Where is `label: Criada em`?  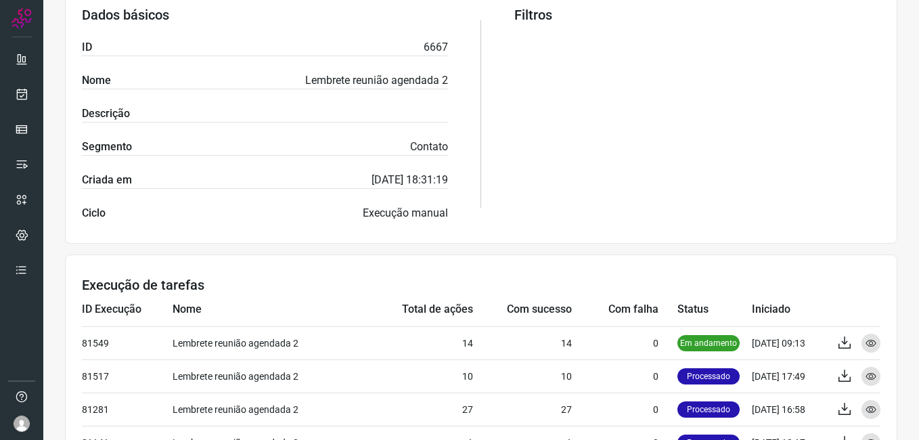
label: Criada em is located at coordinates (107, 180).